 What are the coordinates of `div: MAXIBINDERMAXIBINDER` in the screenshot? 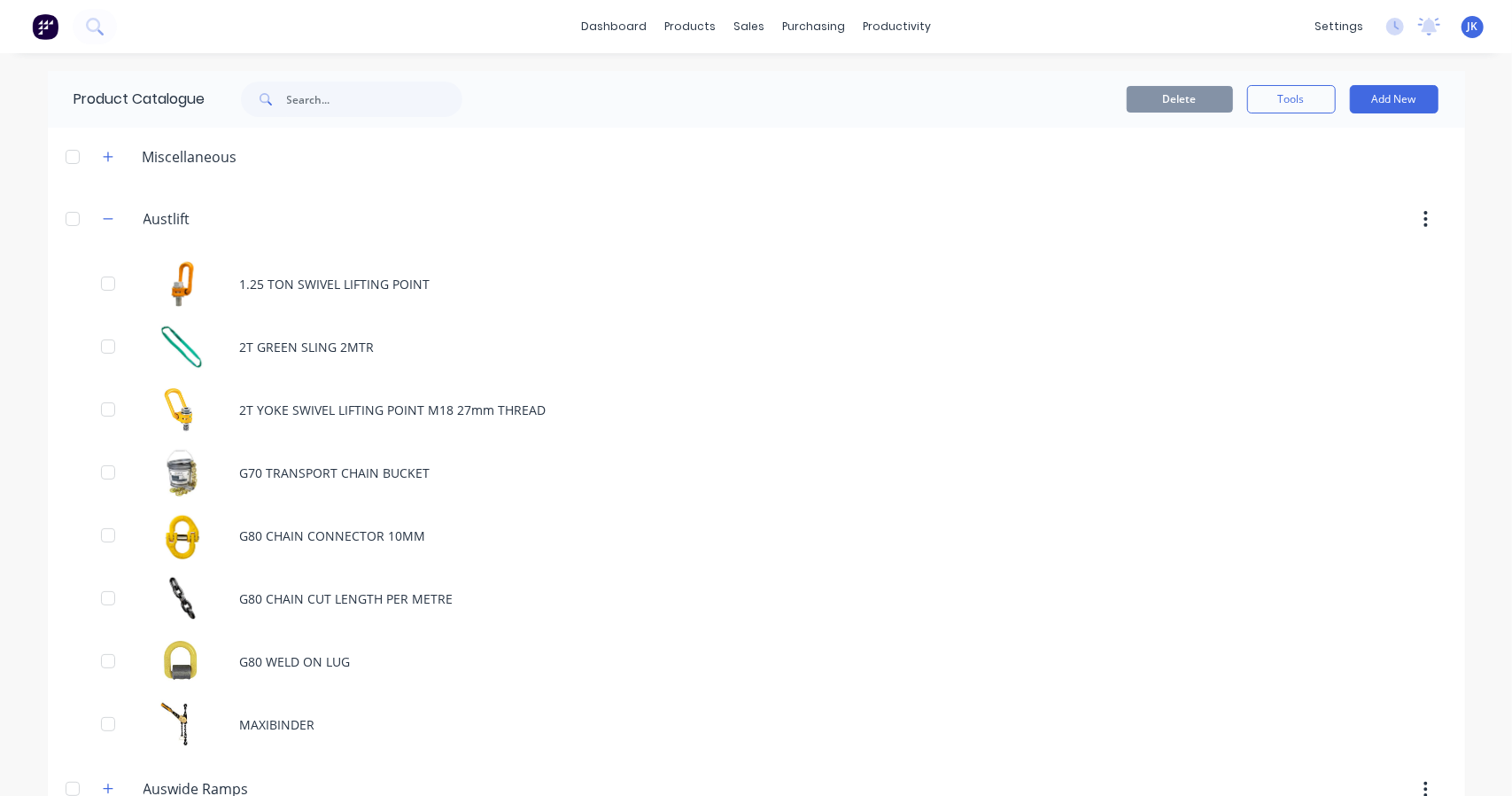 It's located at (757, 724).